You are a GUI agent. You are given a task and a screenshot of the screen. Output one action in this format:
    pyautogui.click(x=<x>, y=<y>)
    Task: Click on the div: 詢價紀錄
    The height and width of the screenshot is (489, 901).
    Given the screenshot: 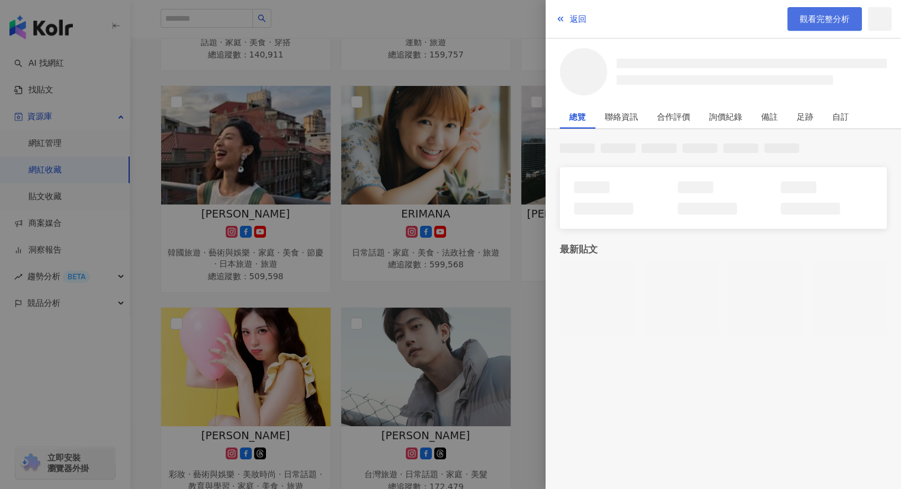 What is the action you would take?
    pyautogui.click(x=726, y=117)
    